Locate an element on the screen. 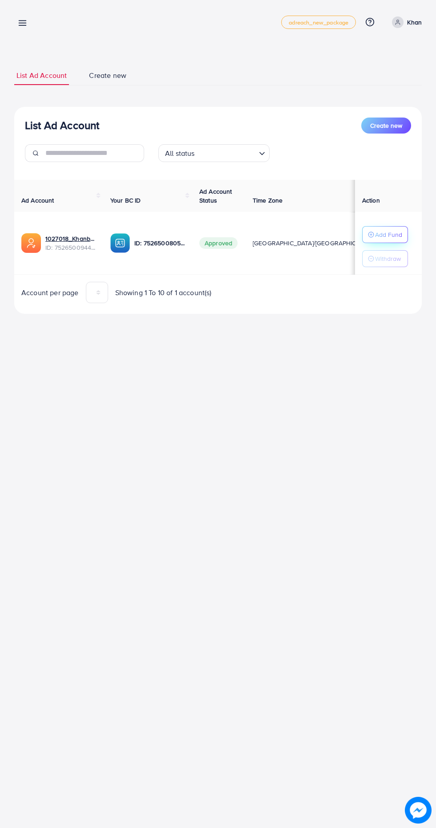  h3: List Ad Account is located at coordinates (62, 125).